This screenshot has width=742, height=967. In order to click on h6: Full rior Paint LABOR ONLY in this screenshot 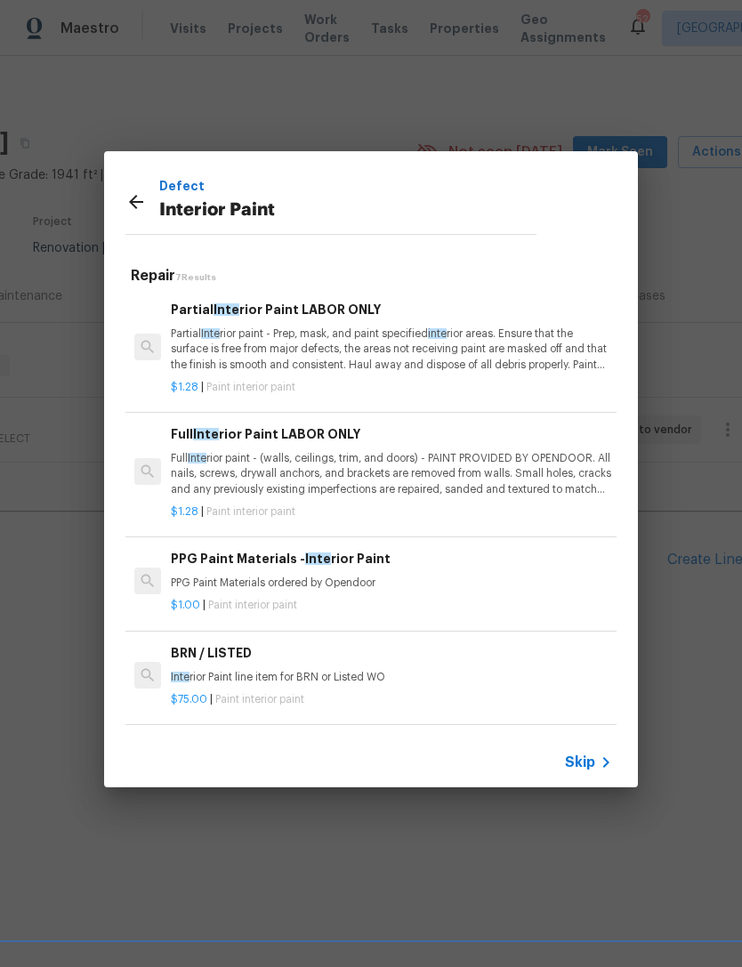, I will do `click(392, 434)`.